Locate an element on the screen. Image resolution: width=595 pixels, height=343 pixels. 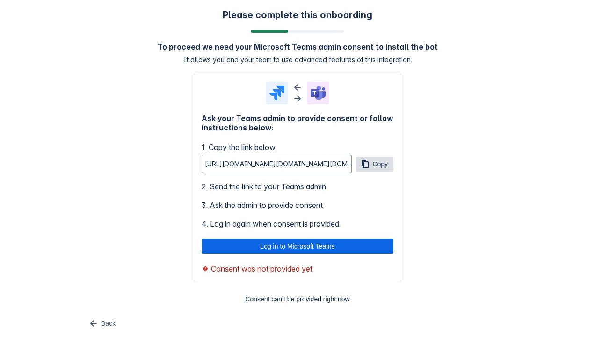
span: It allows you and your team to use advanced features of this integration. is located at coordinates (297, 60).